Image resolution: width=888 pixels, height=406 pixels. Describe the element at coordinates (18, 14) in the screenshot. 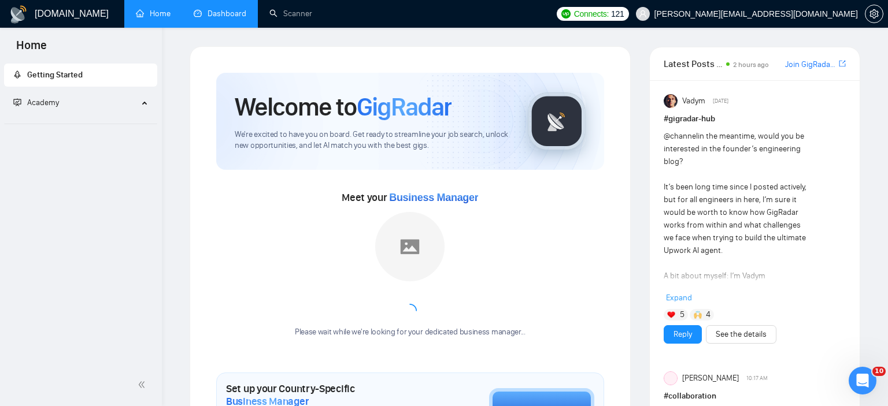

I see `img: logo` at that location.